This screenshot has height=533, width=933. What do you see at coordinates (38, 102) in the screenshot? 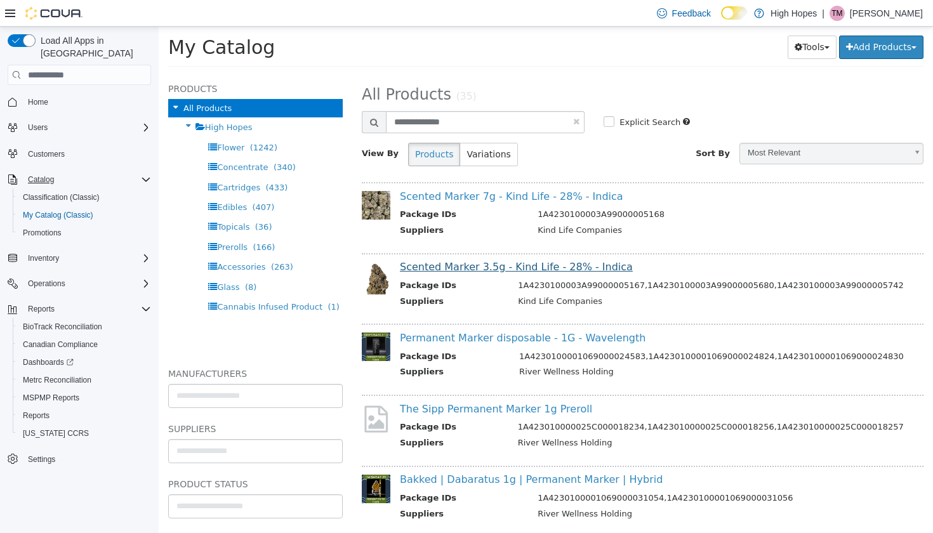
I see `a: Home` at bounding box center [38, 102].